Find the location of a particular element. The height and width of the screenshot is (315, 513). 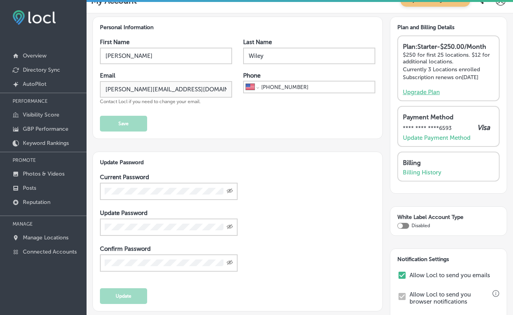

label: Phone is located at coordinates (252, 76).